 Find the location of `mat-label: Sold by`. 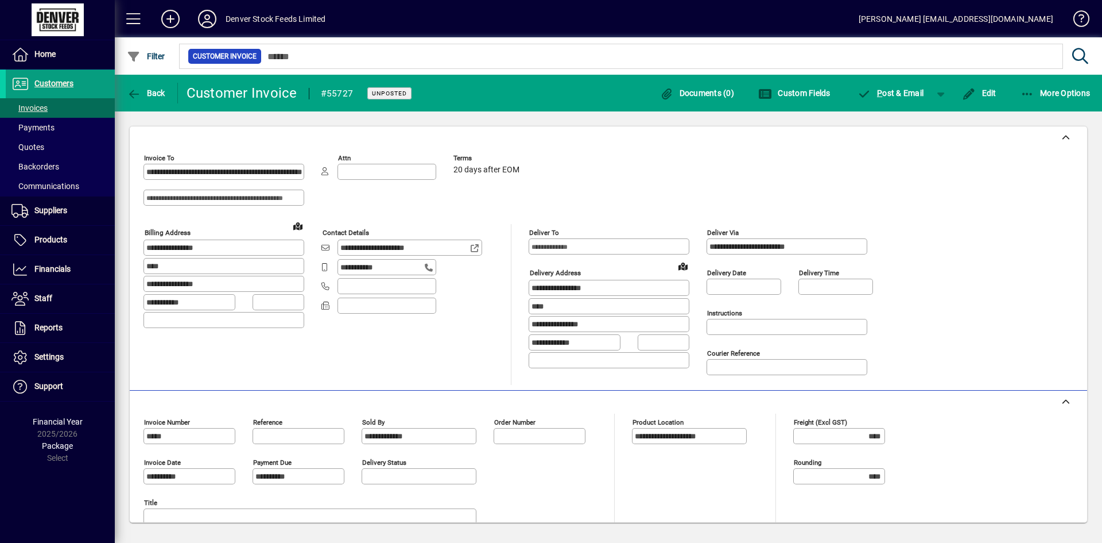

mat-label: Sold by is located at coordinates (373, 422).